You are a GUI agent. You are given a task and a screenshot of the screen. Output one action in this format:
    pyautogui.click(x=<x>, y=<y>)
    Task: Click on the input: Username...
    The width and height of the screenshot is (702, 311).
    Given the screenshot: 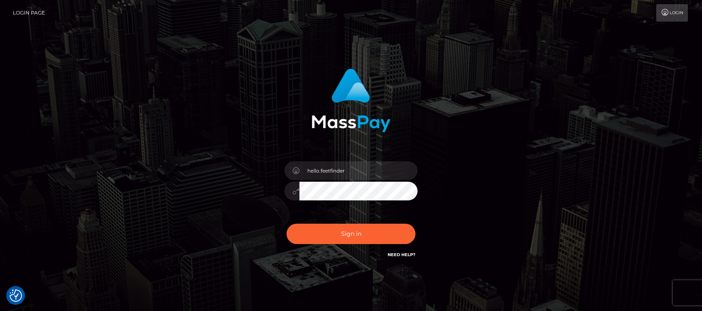 What is the action you would take?
    pyautogui.click(x=359, y=171)
    